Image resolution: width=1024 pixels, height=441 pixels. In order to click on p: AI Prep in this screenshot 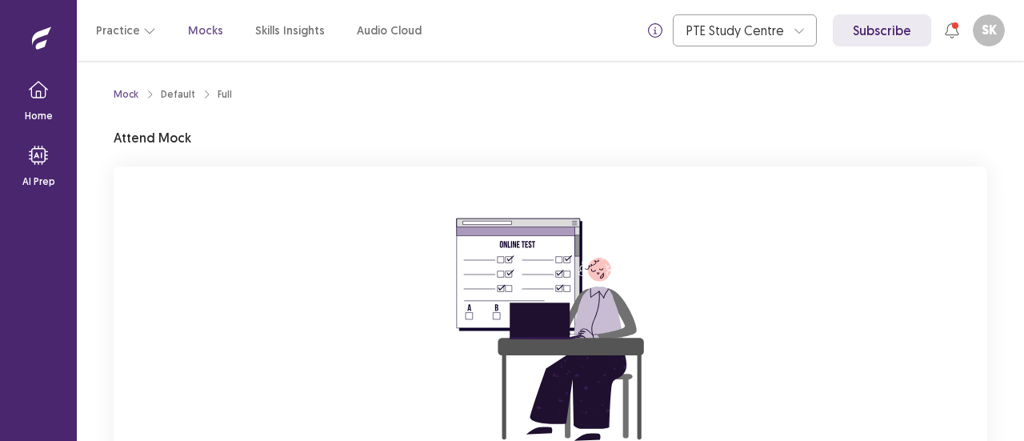, I will do `click(38, 182)`.